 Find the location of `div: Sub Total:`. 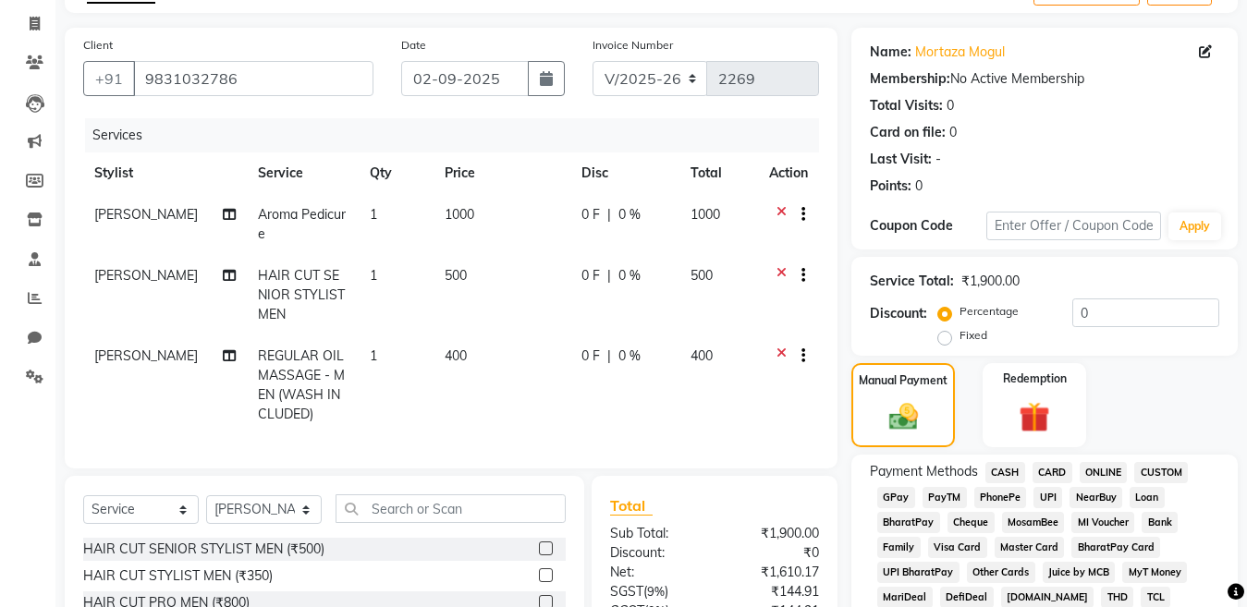

div: Sub Total: is located at coordinates (655, 533).